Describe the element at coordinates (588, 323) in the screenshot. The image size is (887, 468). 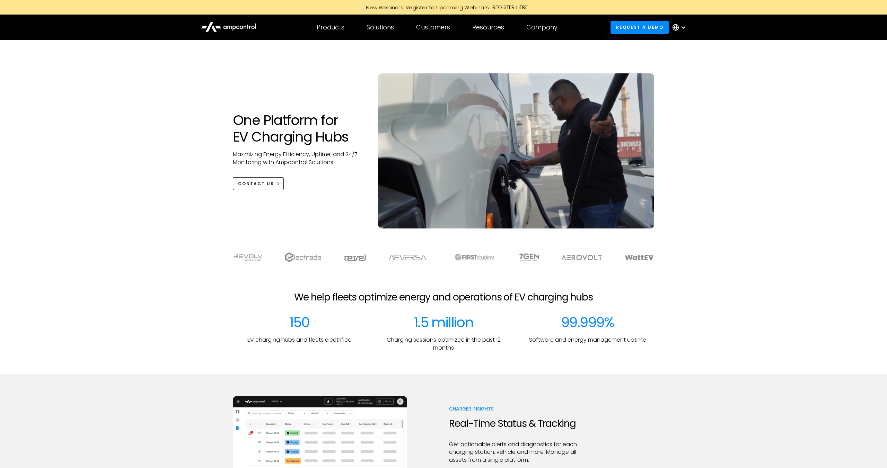
I see `div: 99.999%` at that location.